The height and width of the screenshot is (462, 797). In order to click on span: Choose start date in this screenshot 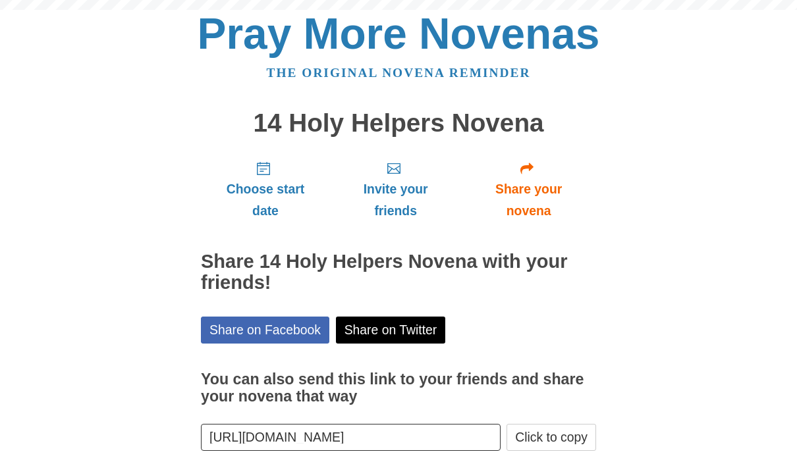, I will do `click(265, 200)`.